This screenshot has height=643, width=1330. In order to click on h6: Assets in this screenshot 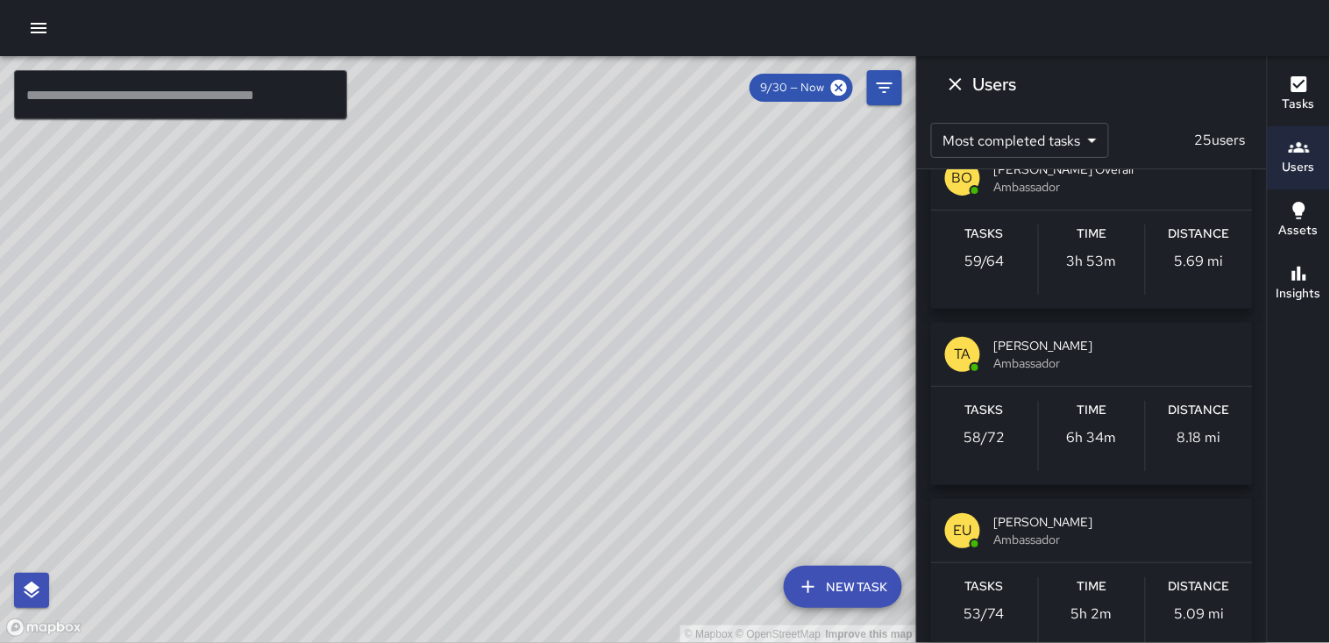, I will do `click(1298, 231)`.